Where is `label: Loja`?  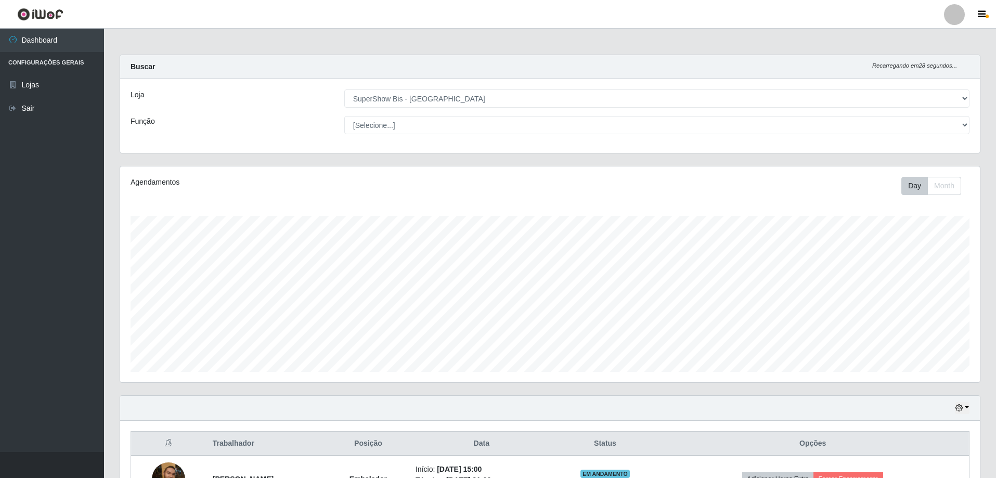 label: Loja is located at coordinates (137, 95).